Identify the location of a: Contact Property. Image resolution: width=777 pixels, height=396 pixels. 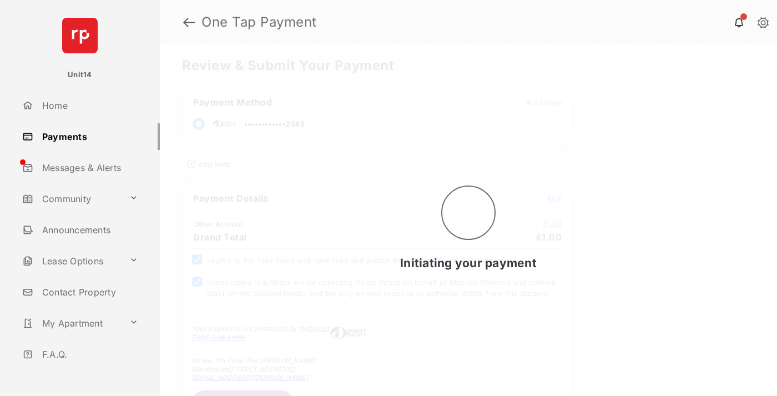
(89, 292).